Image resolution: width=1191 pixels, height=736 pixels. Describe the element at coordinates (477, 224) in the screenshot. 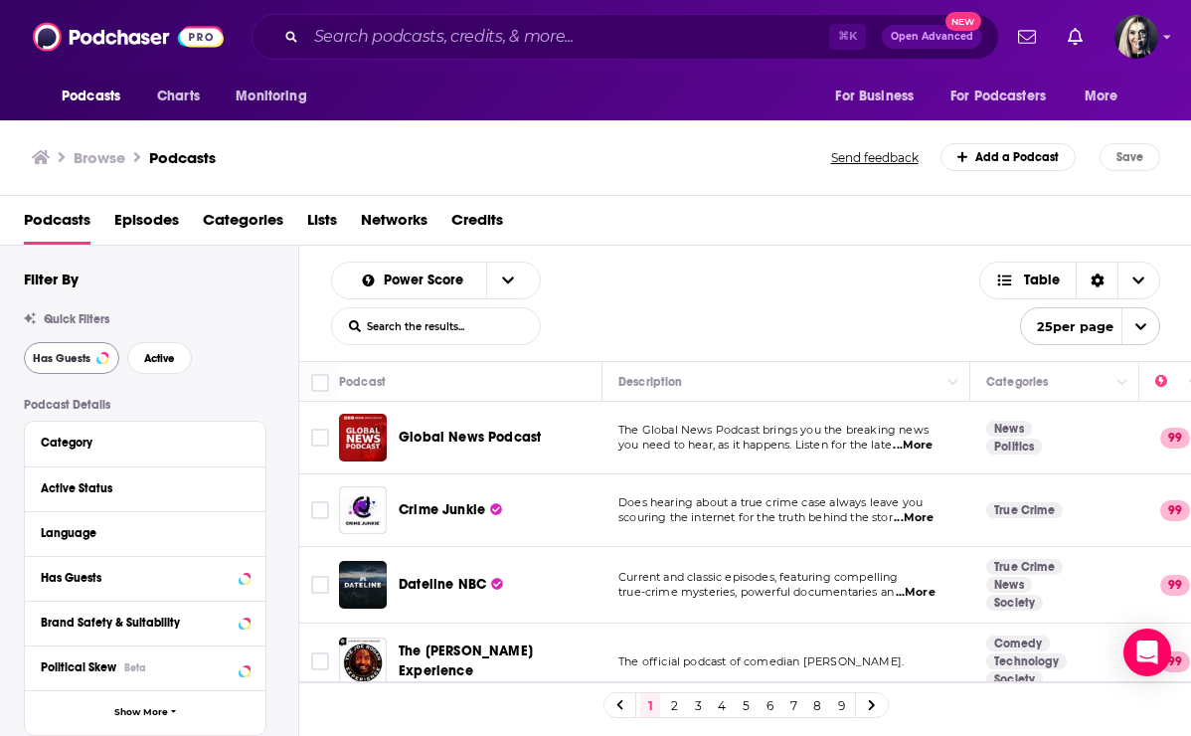

I see `span: Credits` at that location.